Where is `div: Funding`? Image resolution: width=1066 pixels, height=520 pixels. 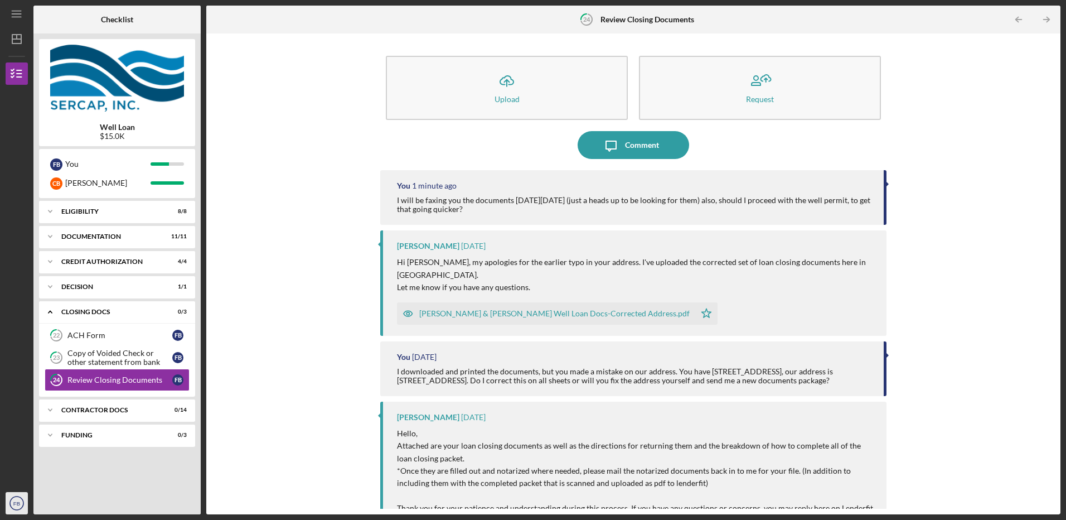
div: Funding is located at coordinates (110, 435).